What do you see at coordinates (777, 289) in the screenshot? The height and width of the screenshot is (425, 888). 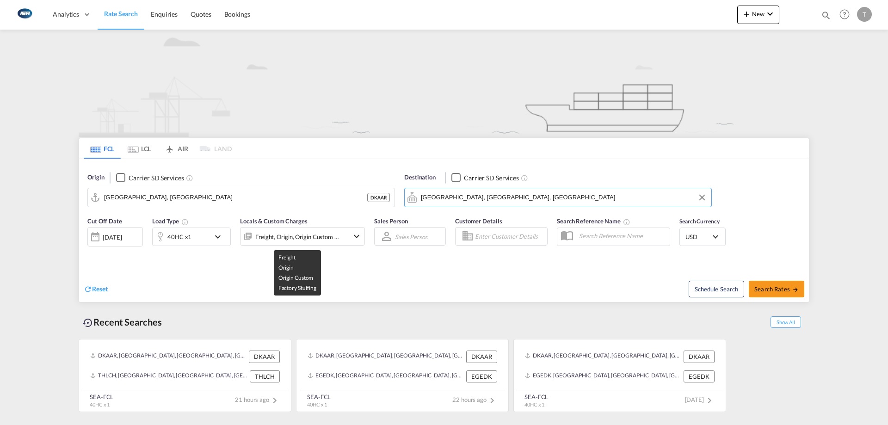 I see `button: Search Ratesicon-arrow-right` at bounding box center [777, 289].